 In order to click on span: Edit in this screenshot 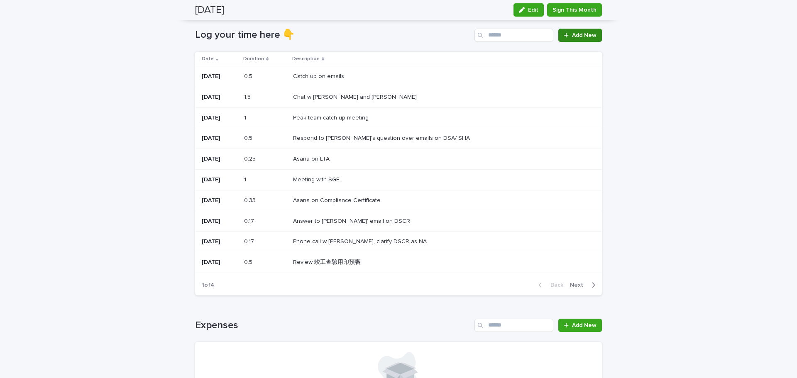, I will do `click(533, 10)`.